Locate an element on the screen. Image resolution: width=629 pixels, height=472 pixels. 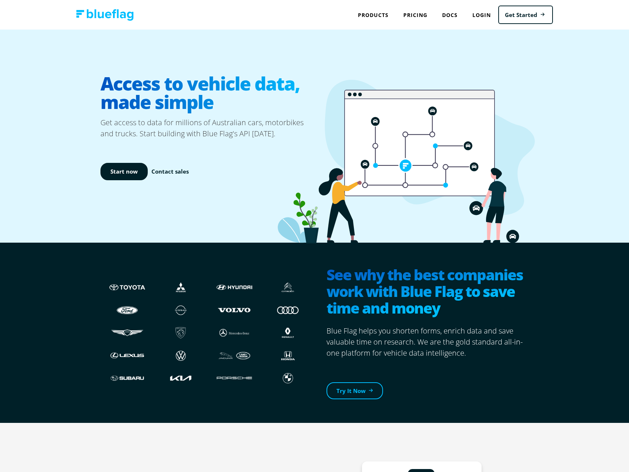
img: Blue Flag logo is located at coordinates (105, 15).